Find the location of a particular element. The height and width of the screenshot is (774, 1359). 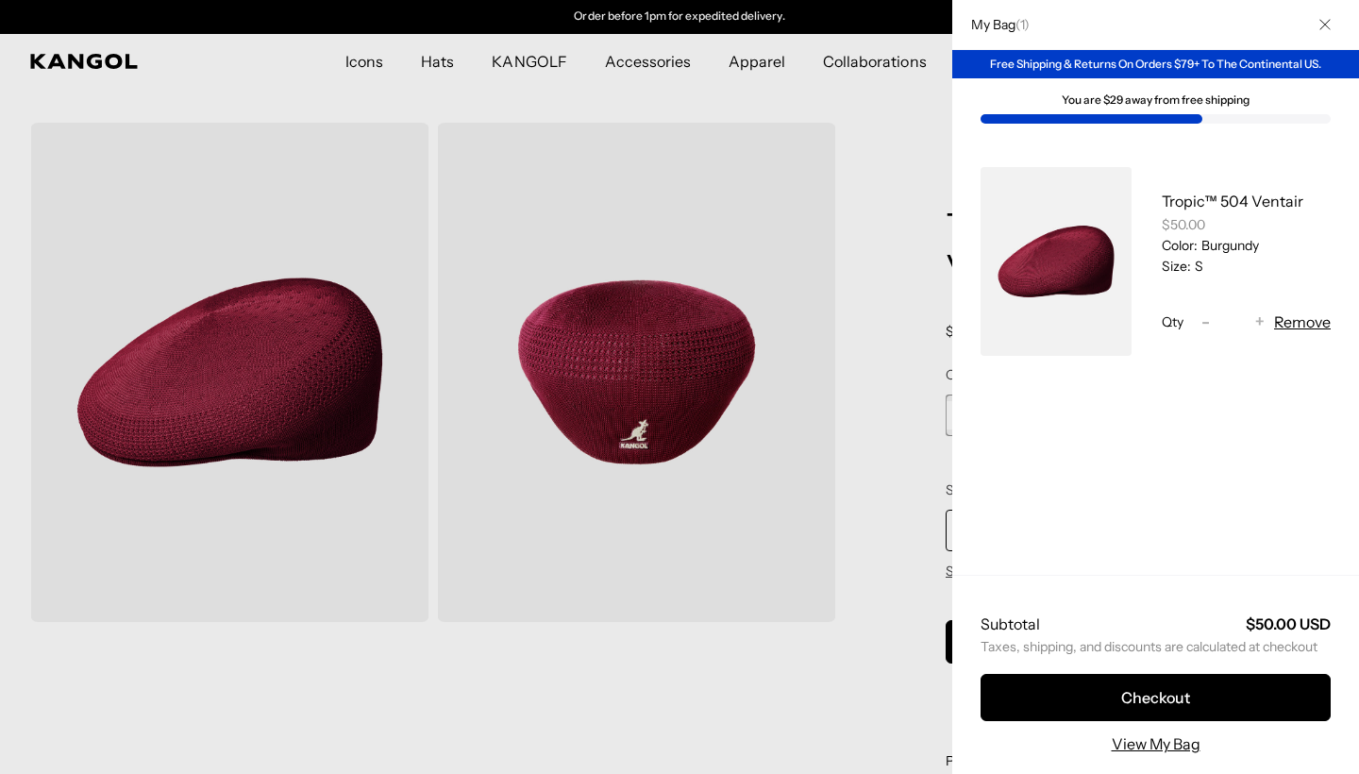

input: Quantity for Tropic™ 504 Ventair is located at coordinates (1232, 322).